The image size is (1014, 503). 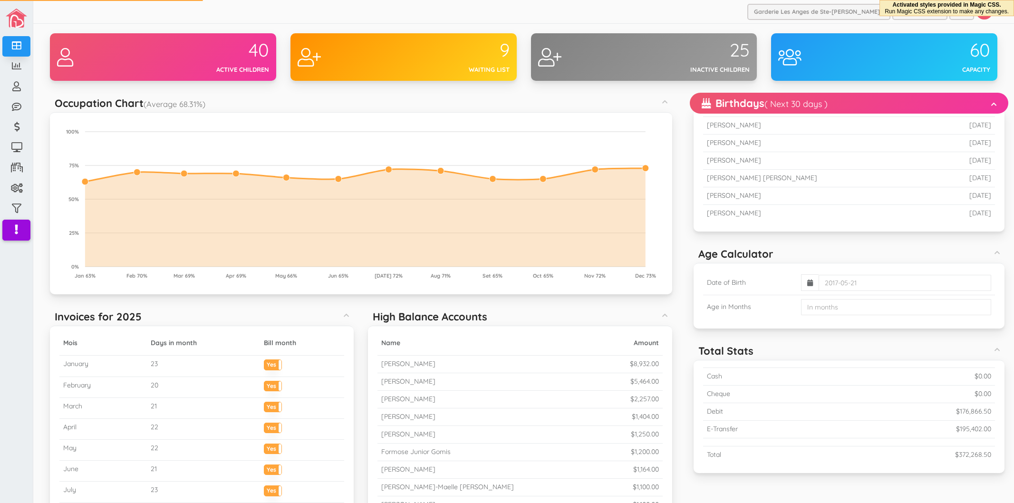 I want to click on div: 25, so click(x=697, y=50).